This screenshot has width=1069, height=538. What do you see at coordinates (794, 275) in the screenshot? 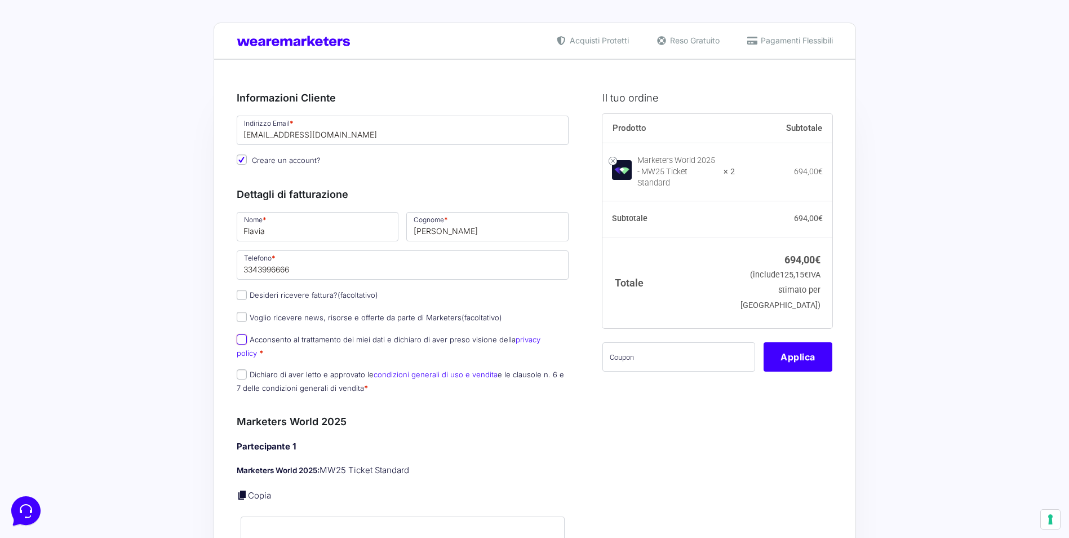
I see `span: 125,15` at bounding box center [794, 275].